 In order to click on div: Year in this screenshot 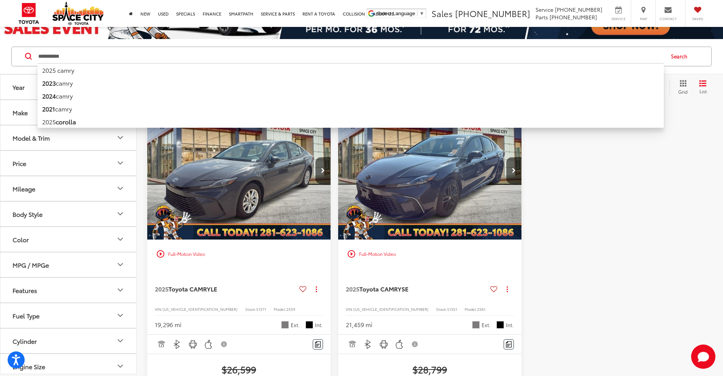, I will do `click(19, 87)`.